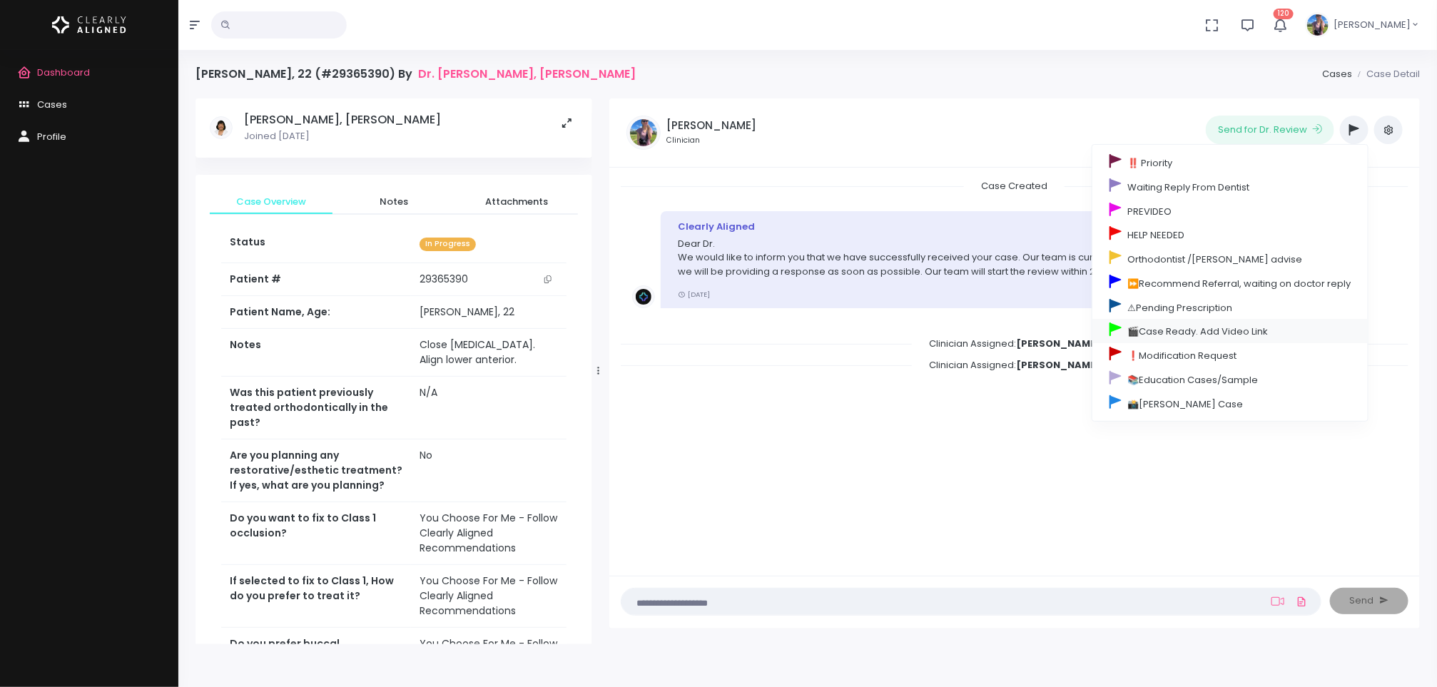 Image resolution: width=1437 pixels, height=687 pixels. What do you see at coordinates (316, 352) in the screenshot?
I see `th: Notes` at bounding box center [316, 352].